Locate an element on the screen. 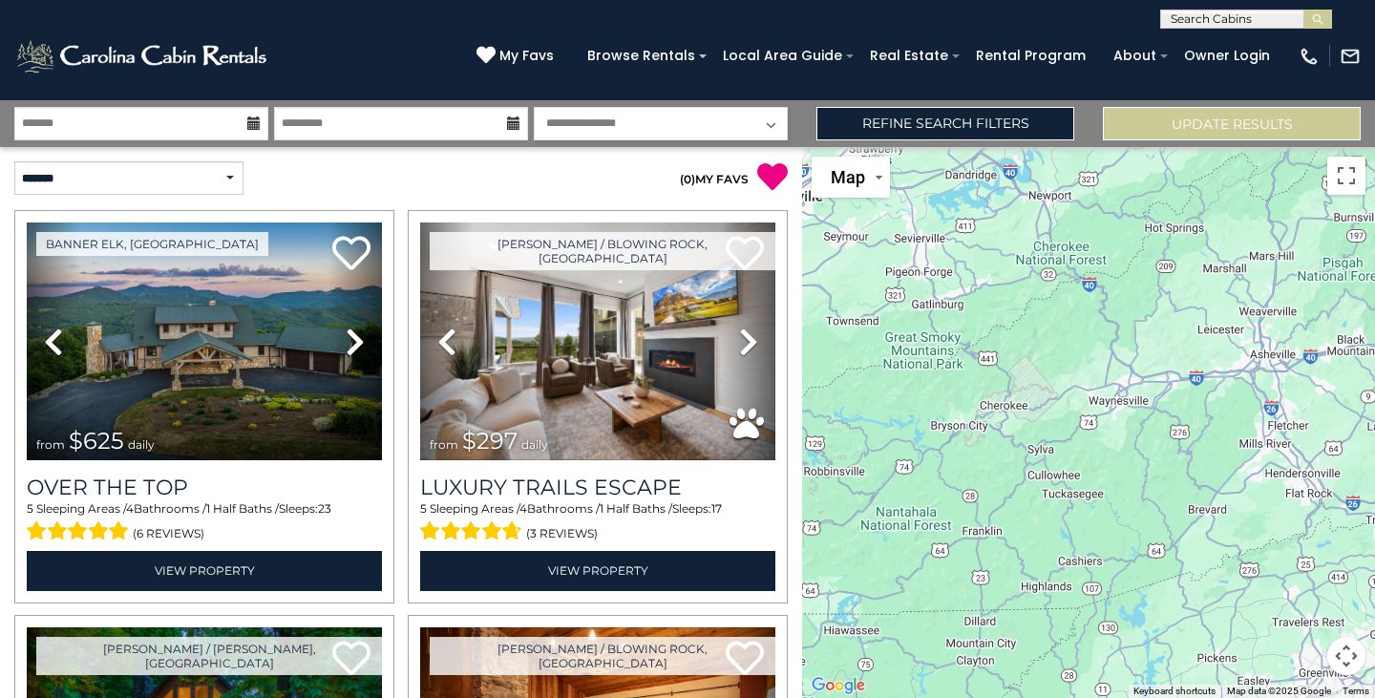  a: Refine Search Filters is located at coordinates (945, 123).